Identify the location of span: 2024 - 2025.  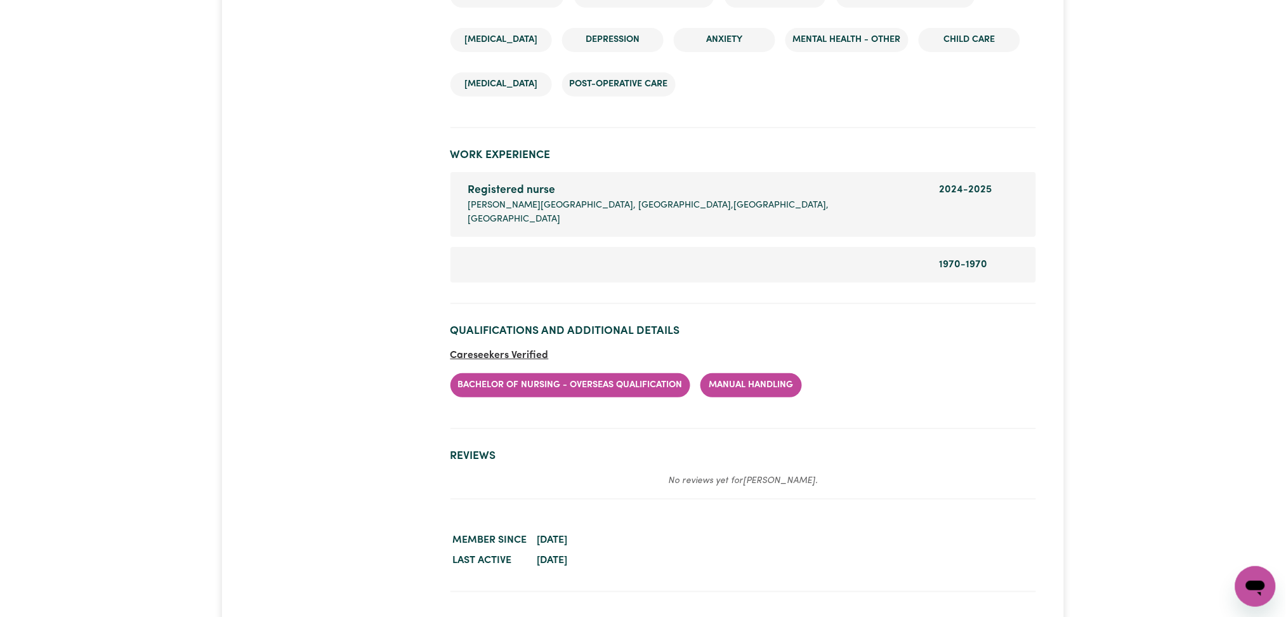
(966, 190).